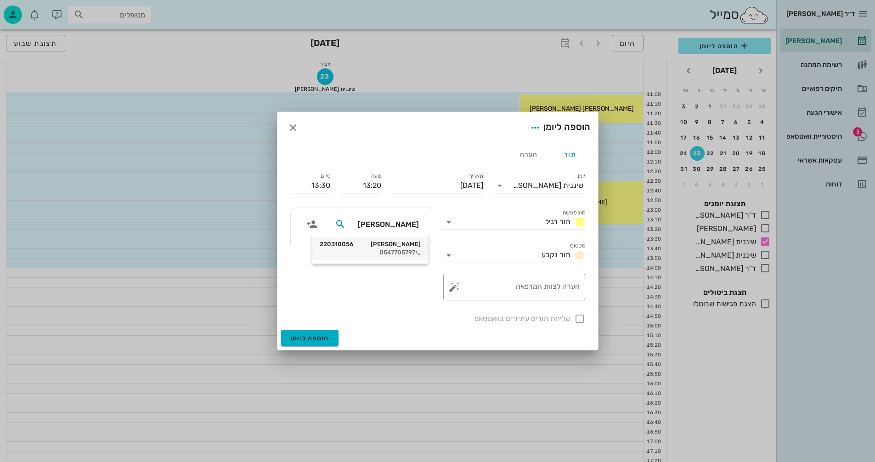 The width and height of the screenshot is (875, 462). What do you see at coordinates (476, 176) in the screenshot?
I see `label: תאריך` at bounding box center [476, 176].